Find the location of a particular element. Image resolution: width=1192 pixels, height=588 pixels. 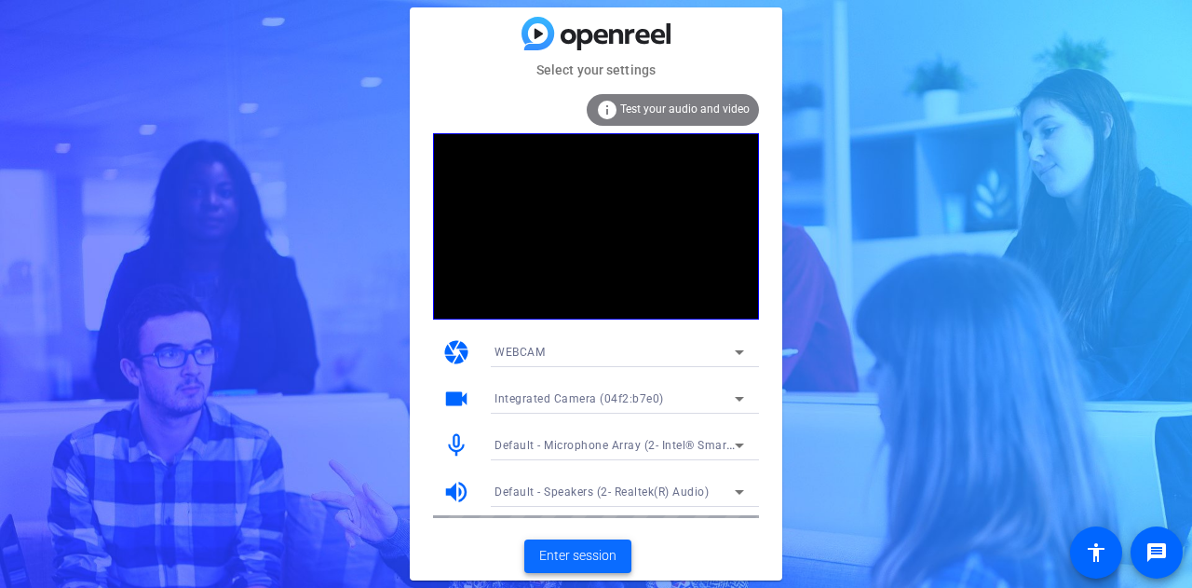

mat-icon: volume_up is located at coordinates (456, 492).